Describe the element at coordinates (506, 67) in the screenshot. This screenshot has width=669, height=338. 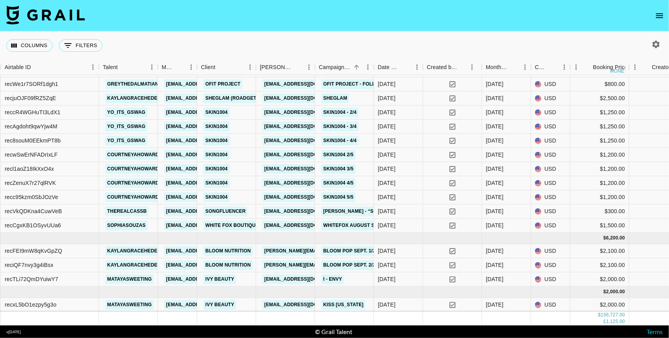
I see `div: Month Due` at that location.